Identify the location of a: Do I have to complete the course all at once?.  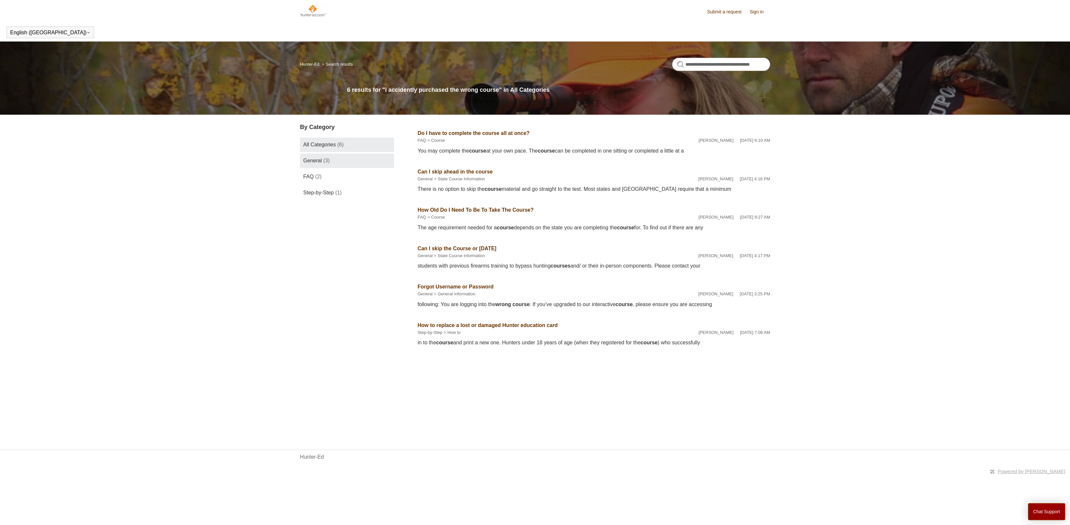
(474, 133).